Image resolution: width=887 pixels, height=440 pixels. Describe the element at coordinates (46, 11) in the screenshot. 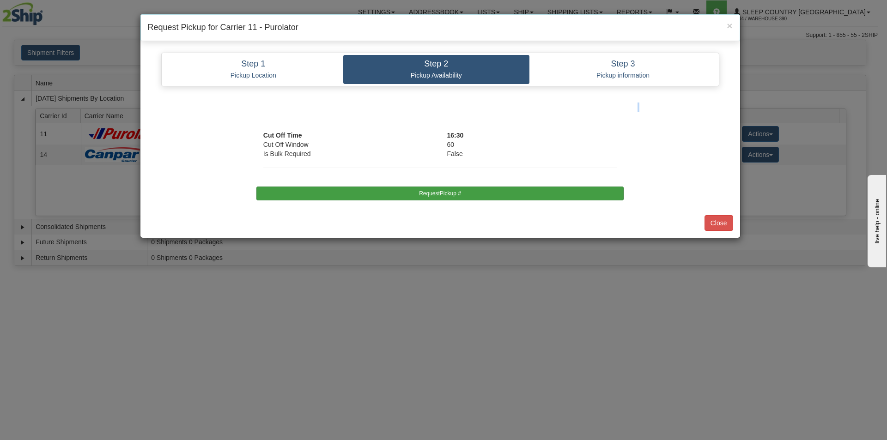

I see `div: live help - online` at that location.